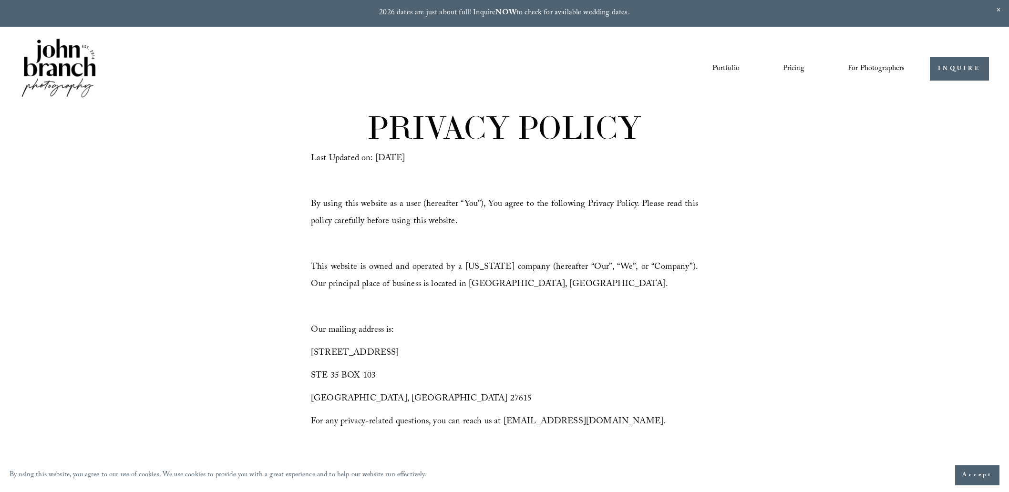 The width and height of the screenshot is (1009, 492). I want to click on a: Pricing, so click(794, 69).